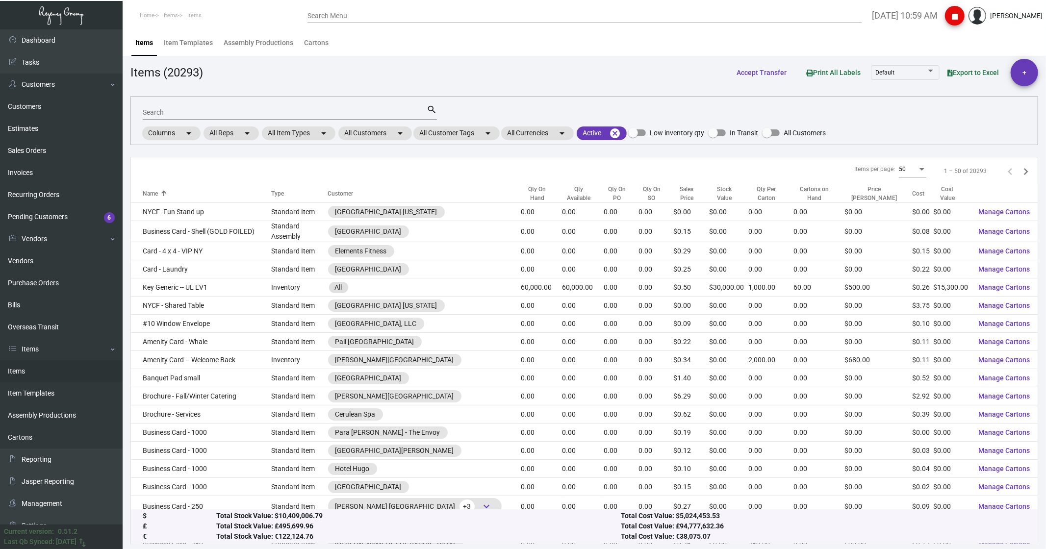 This screenshot has width=1046, height=549. What do you see at coordinates (201, 269) in the screenshot?
I see `td: Card - Laundry` at bounding box center [201, 269].